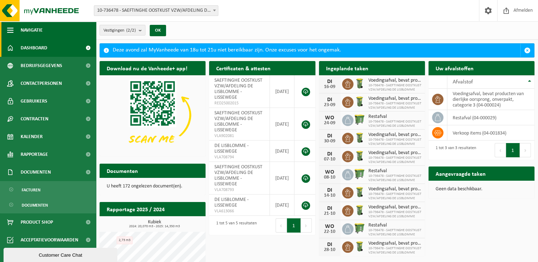 This screenshot has width=538, height=262. Describe the element at coordinates (154, 224) in the screenshot. I see `h3: Kubiek` at that location.